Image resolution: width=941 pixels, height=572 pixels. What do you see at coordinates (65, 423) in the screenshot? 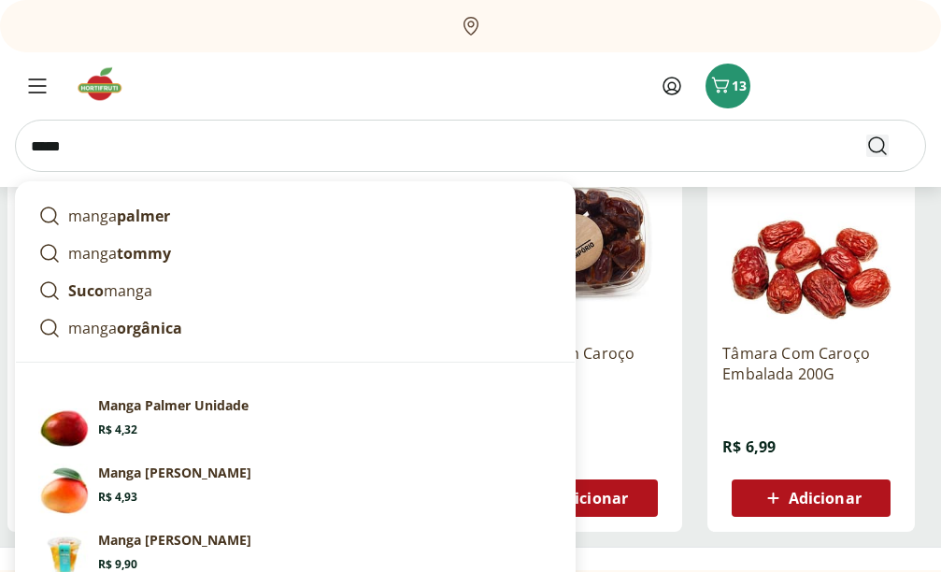
I see `img: Manga Palmer Unidade` at bounding box center [65, 423].